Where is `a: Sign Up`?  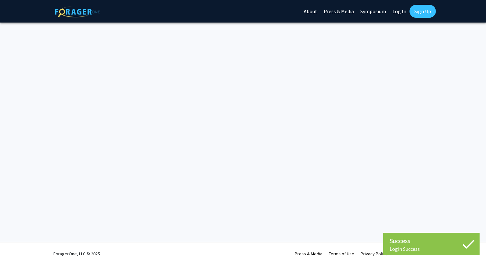
a: Sign Up is located at coordinates (423, 11).